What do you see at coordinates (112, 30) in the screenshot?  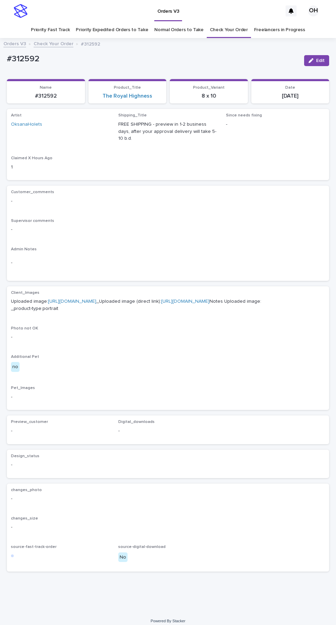 I see `a: Priority Expedited Orders to Take` at bounding box center [112, 30].